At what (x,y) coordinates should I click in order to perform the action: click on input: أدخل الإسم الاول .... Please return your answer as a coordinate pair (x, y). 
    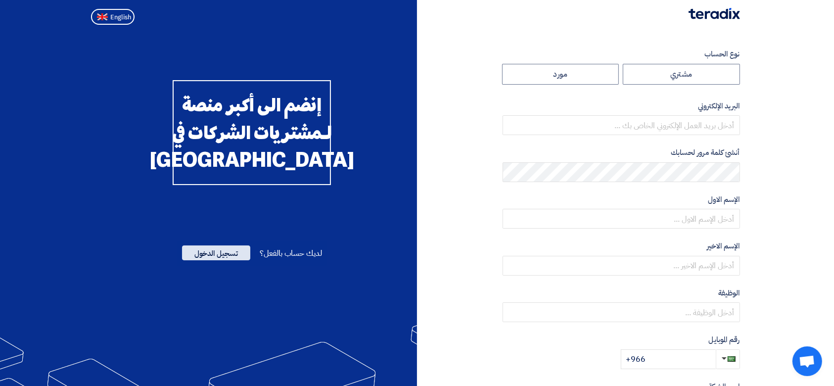
    Looking at the image, I should click on (621, 219).